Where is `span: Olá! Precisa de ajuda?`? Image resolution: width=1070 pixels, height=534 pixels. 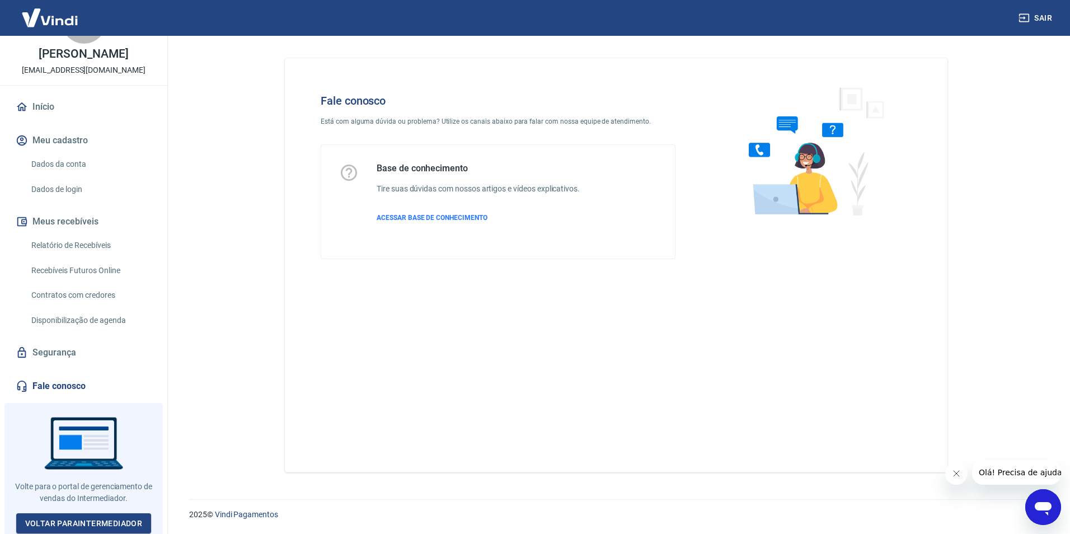 span: Olá! Precisa de ajuda? is located at coordinates (50, 12).